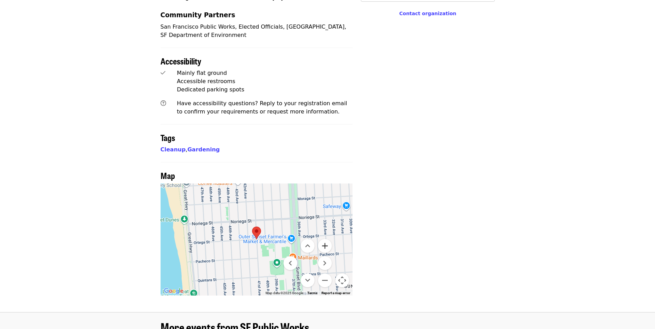 The width and height of the screenshot is (655, 329). Describe the element at coordinates (168, 137) in the screenshot. I see `span: Tags` at that location.